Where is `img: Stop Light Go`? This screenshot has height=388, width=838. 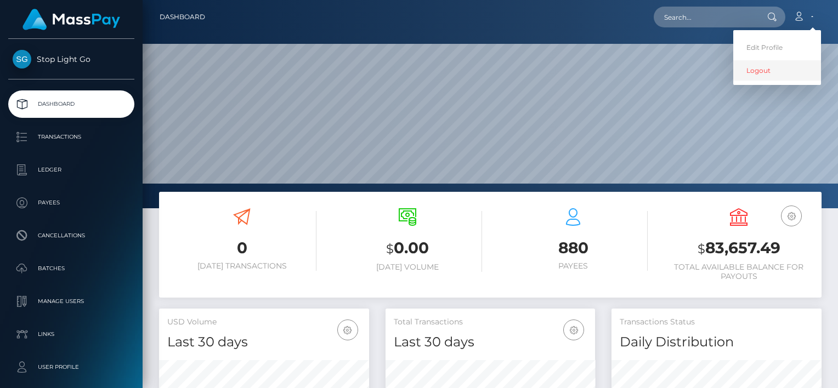
img: Stop Light Go is located at coordinates (22, 59).